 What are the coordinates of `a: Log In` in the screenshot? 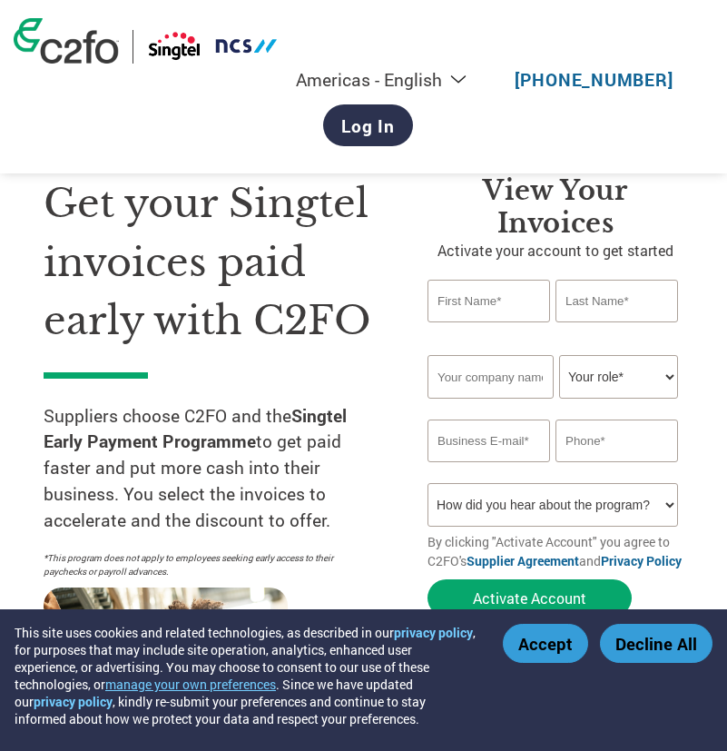 It's located at (368, 125).